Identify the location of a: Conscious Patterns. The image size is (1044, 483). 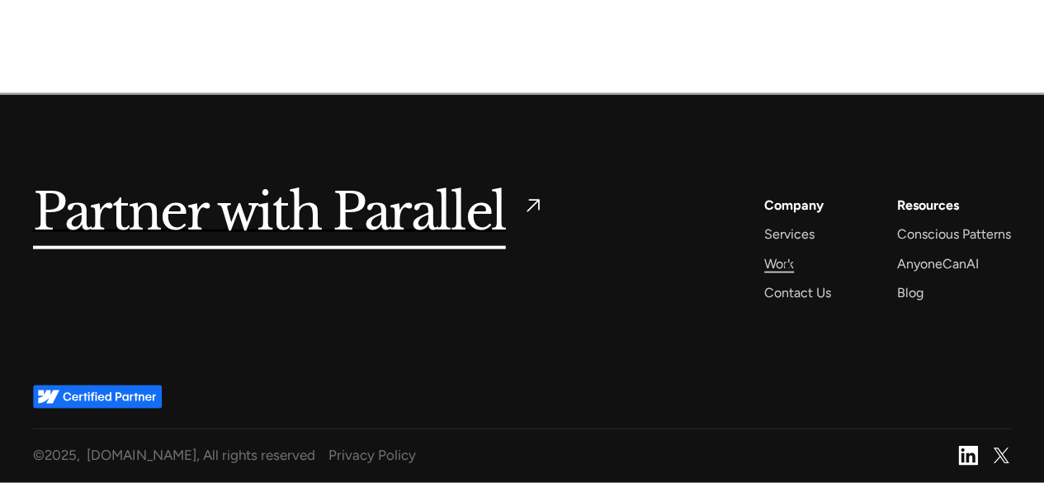
(954, 234).